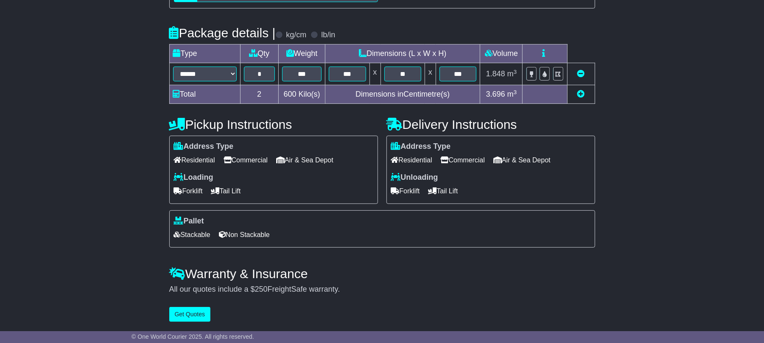  What do you see at coordinates (193, 178) in the screenshot?
I see `label: Loading` at bounding box center [193, 178].